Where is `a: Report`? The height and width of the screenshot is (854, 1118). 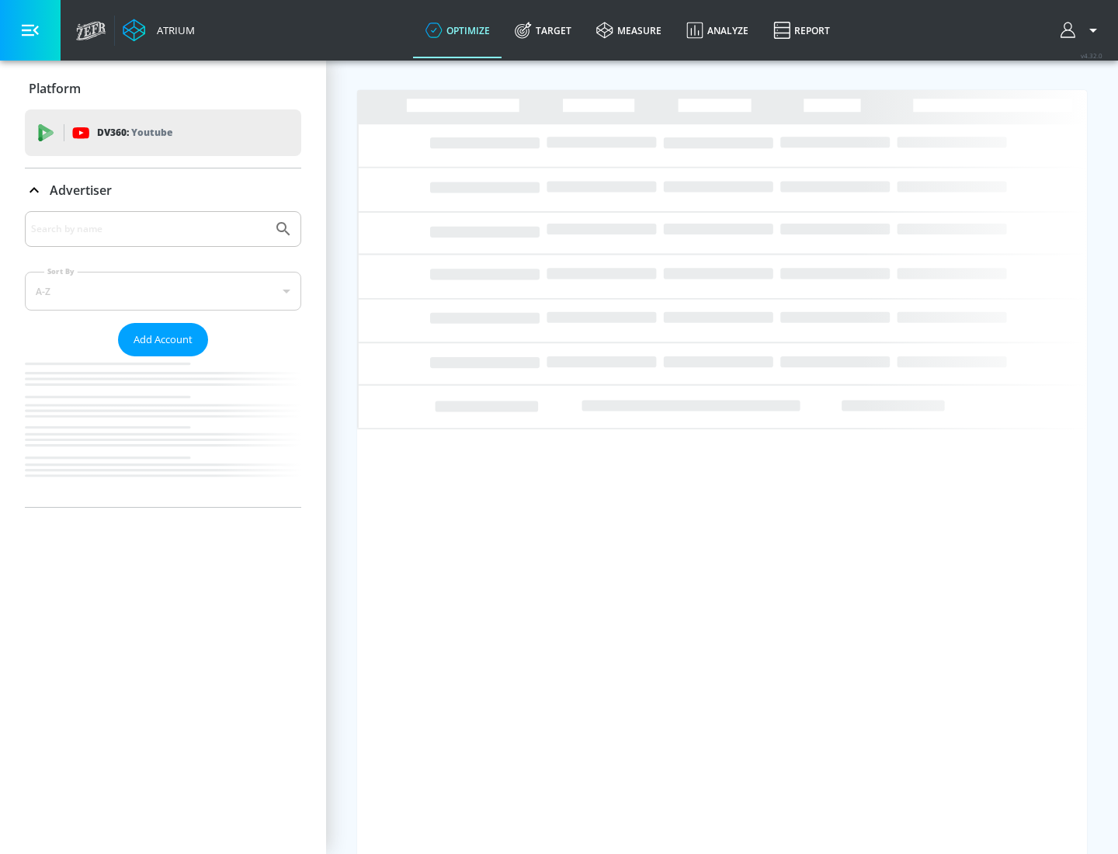 a: Report is located at coordinates (801, 30).